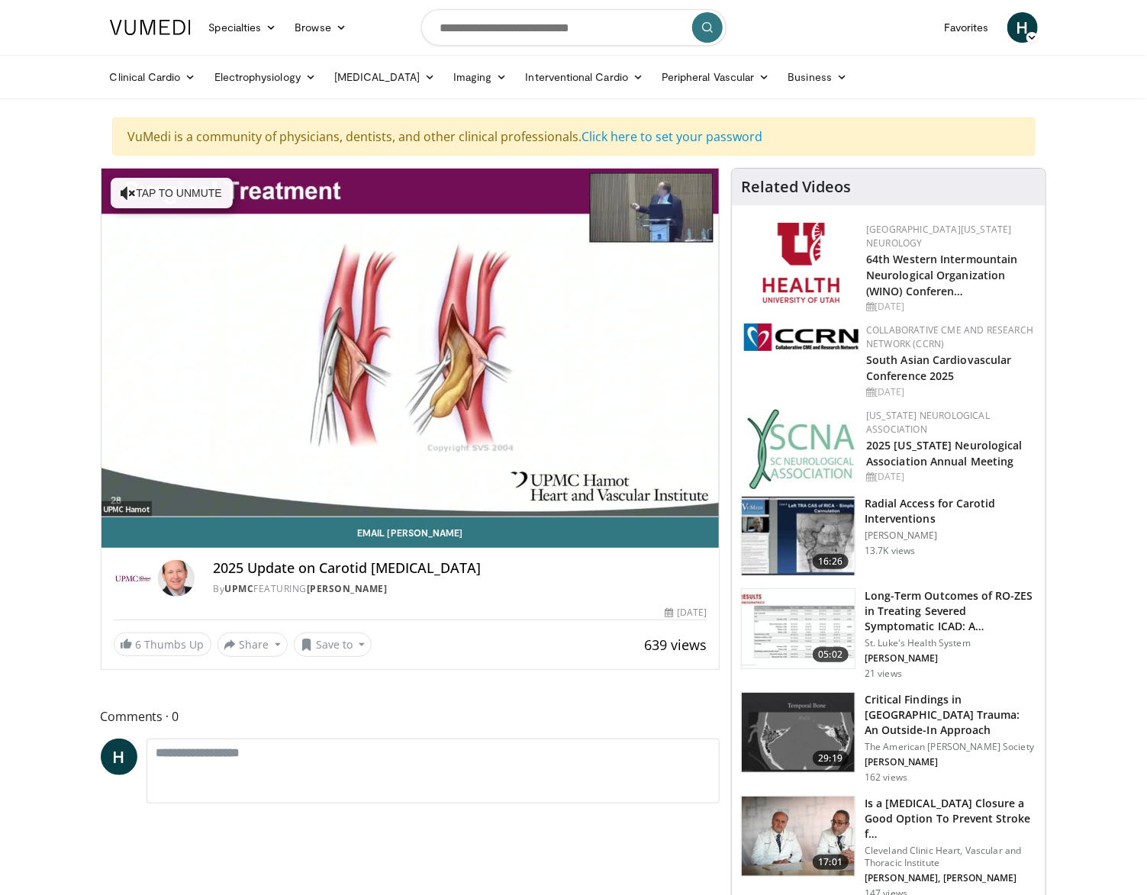 Image resolution: width=1147 pixels, height=895 pixels. I want to click on span: 29:19, so click(831, 759).